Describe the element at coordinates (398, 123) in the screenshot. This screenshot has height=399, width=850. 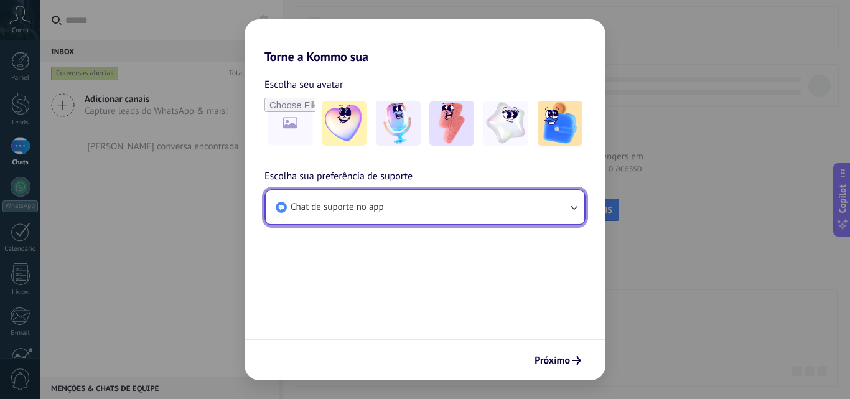
I see `img: -2.jpeg` at that location.